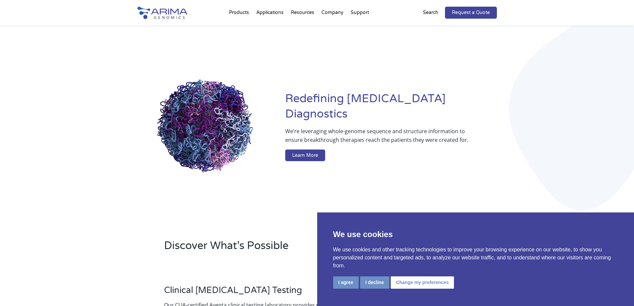  I want to click on a: Learn More, so click(305, 155).